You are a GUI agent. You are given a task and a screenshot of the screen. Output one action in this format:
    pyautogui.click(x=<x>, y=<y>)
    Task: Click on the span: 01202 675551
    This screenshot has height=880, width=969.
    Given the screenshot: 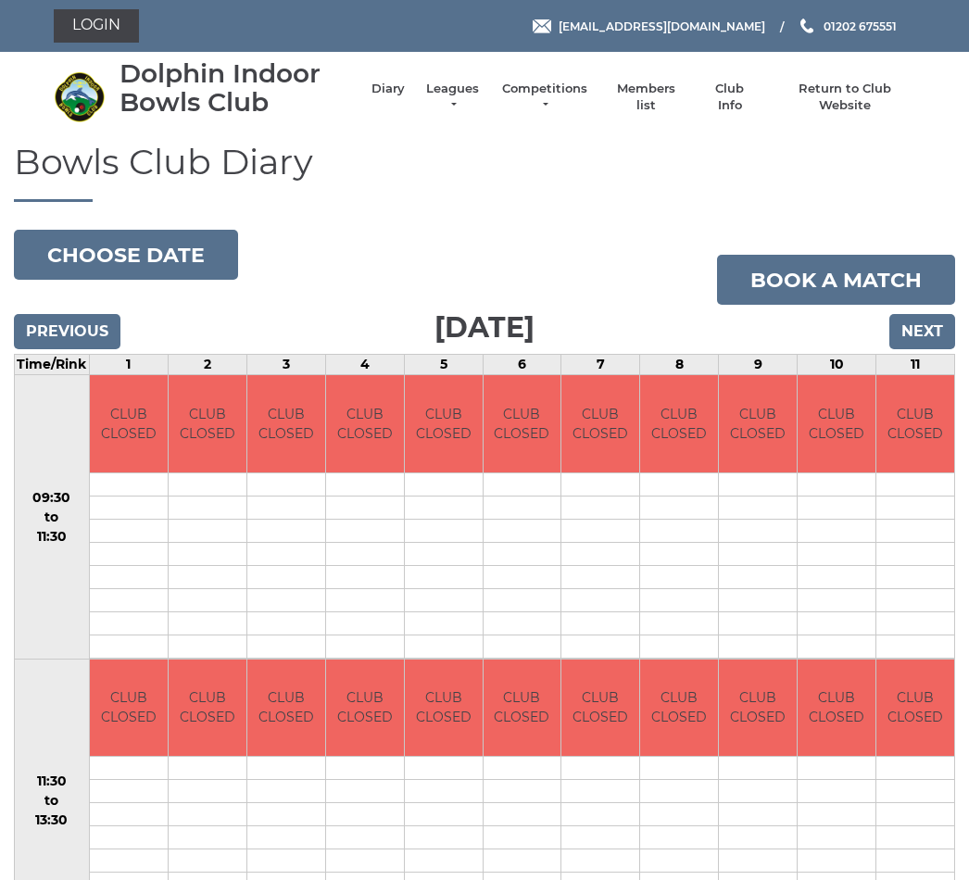 What is the action you would take?
    pyautogui.click(x=860, y=25)
    